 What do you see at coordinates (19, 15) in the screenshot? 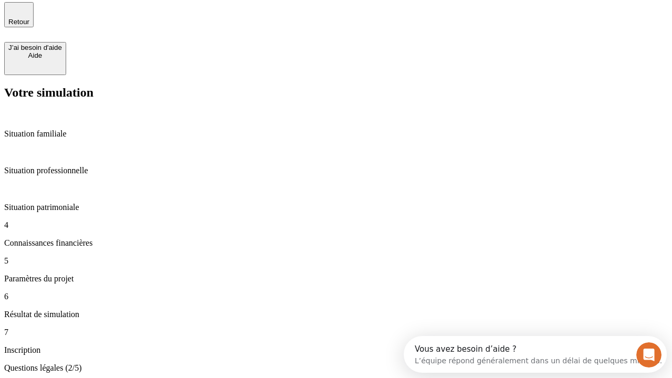
I see `button: Retour` at bounding box center [19, 15].